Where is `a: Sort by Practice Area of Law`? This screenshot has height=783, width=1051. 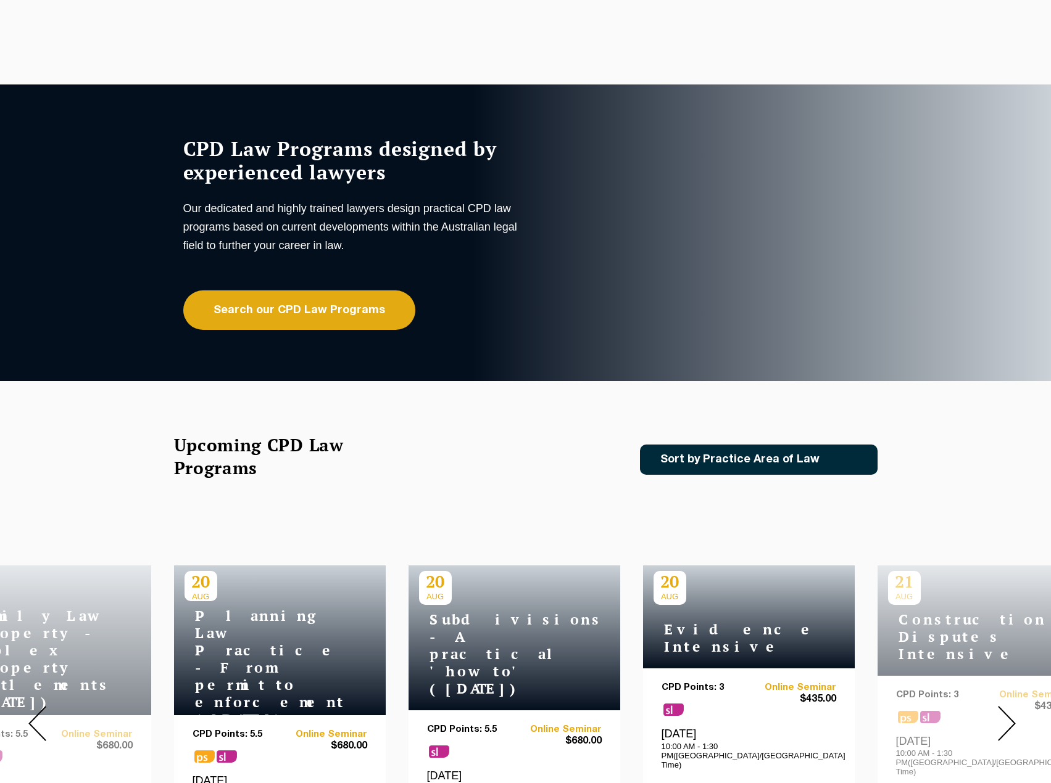 a: Sort by Practice Area of Law is located at coordinates (758, 460).